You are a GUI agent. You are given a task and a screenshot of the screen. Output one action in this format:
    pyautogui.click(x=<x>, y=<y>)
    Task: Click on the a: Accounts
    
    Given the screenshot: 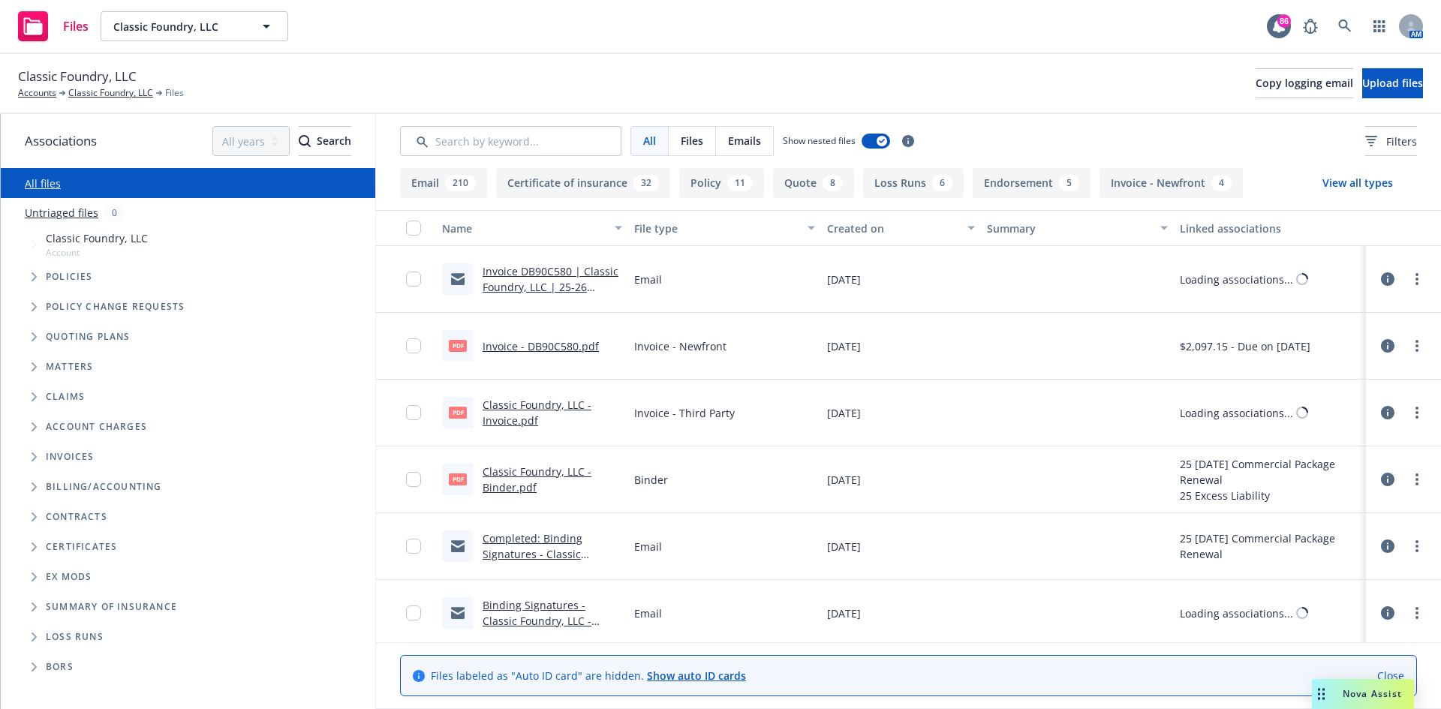 What is the action you would take?
    pyautogui.click(x=37, y=93)
    